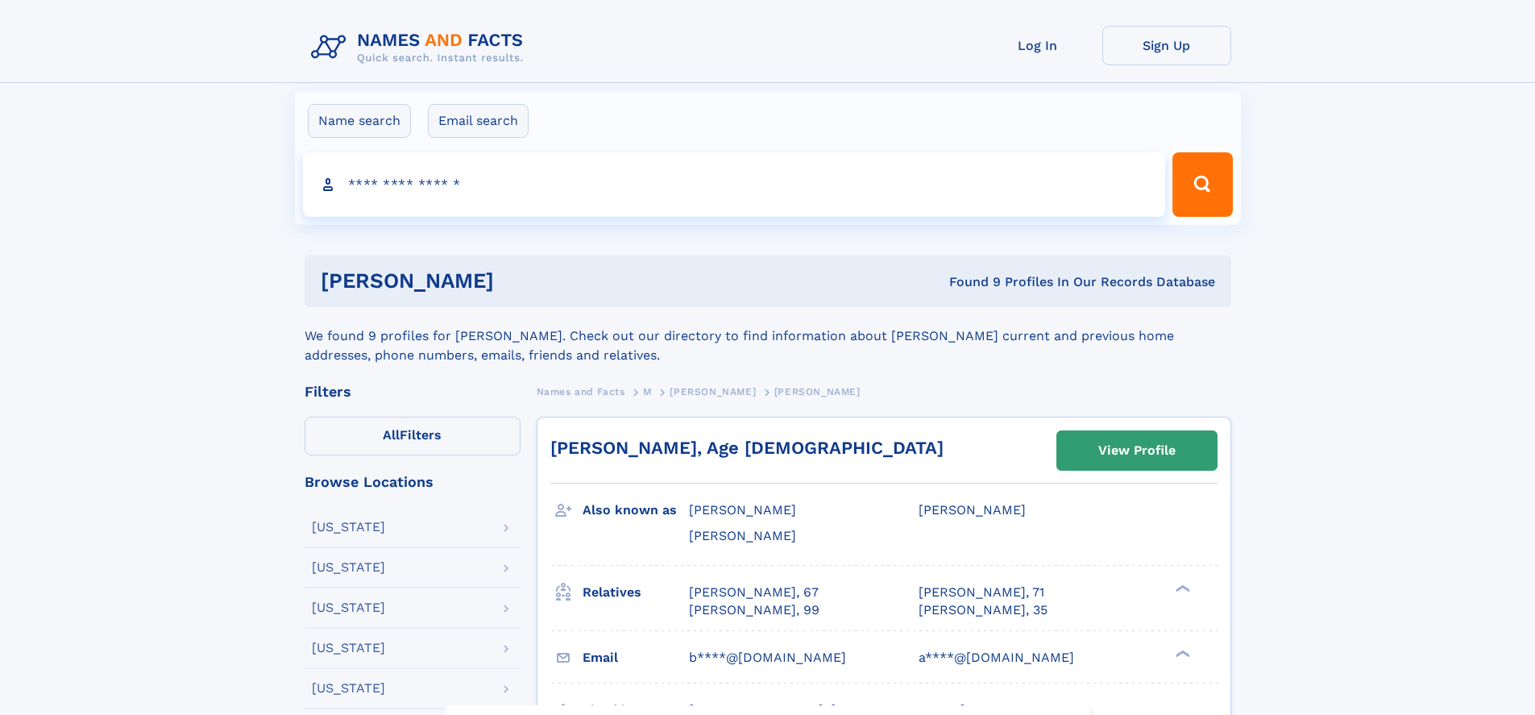 The image size is (1535, 715). What do you see at coordinates (413, 482) in the screenshot?
I see `div: Browse Locations` at bounding box center [413, 482].